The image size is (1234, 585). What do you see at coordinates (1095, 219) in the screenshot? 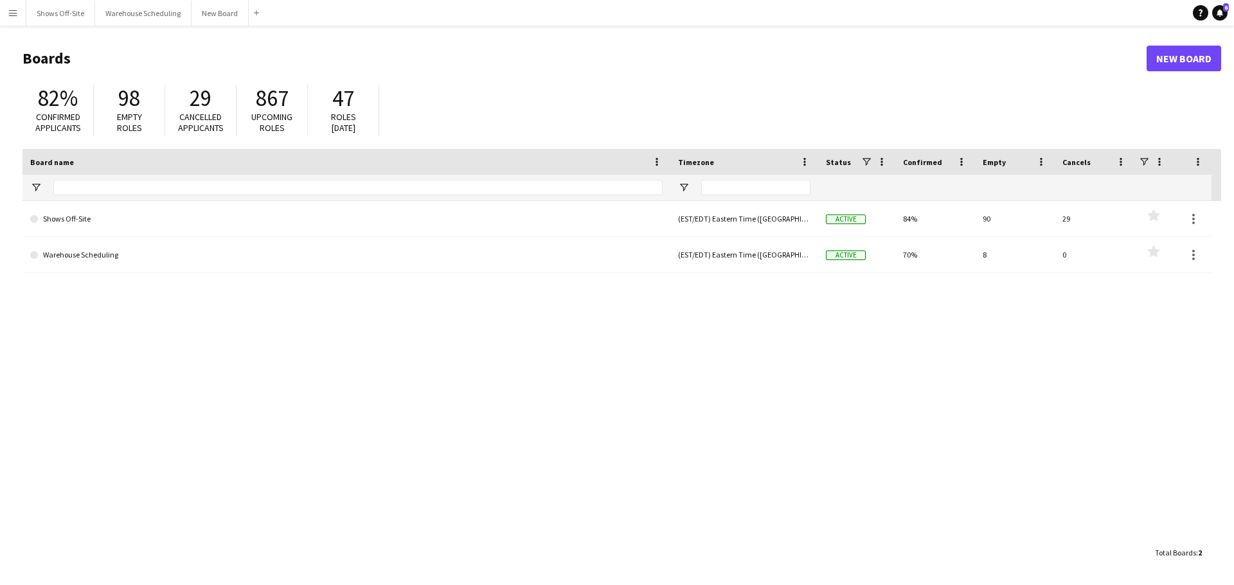
I see `div: 29` at bounding box center [1095, 219].